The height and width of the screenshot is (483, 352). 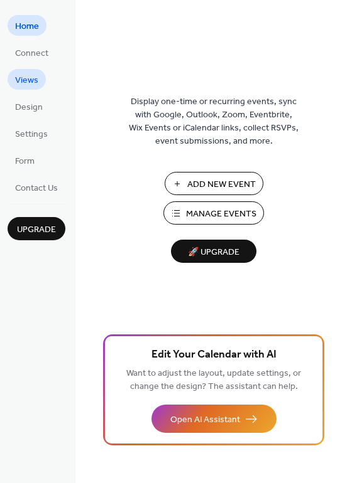 What do you see at coordinates (27, 26) in the screenshot?
I see `span: Home` at bounding box center [27, 26].